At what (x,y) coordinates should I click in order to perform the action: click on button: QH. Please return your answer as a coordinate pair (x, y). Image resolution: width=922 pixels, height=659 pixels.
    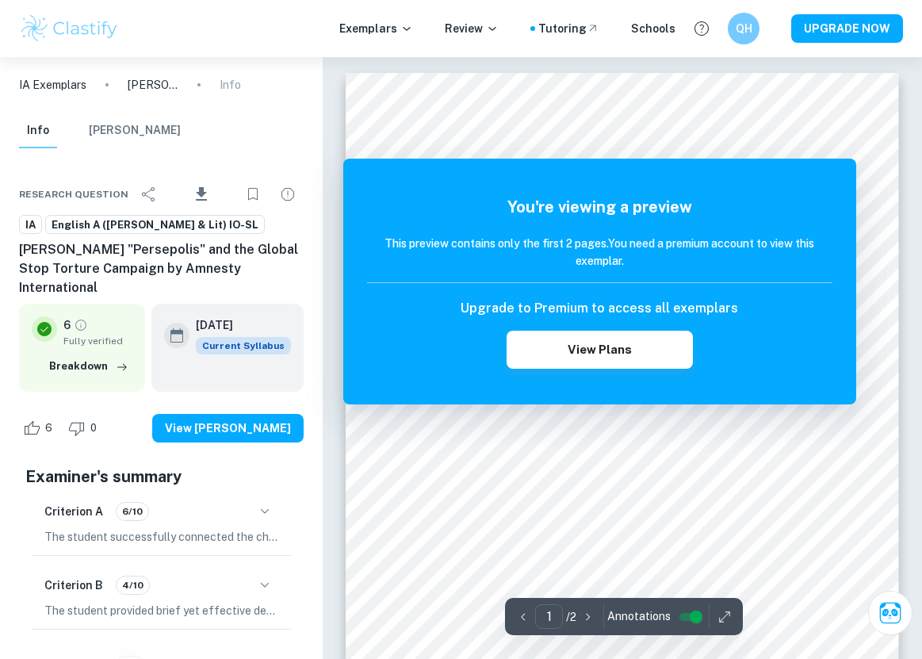
    Looking at the image, I should click on (744, 29).